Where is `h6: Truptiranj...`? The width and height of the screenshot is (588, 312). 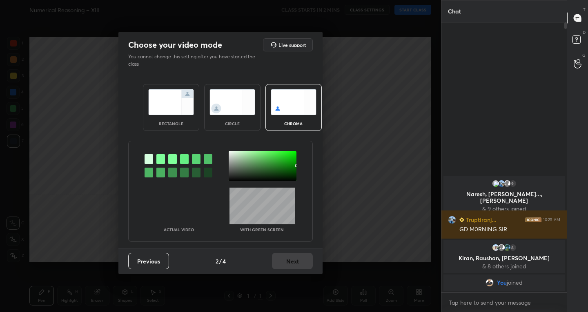
h6: Truptiranj... is located at coordinates (480, 220).